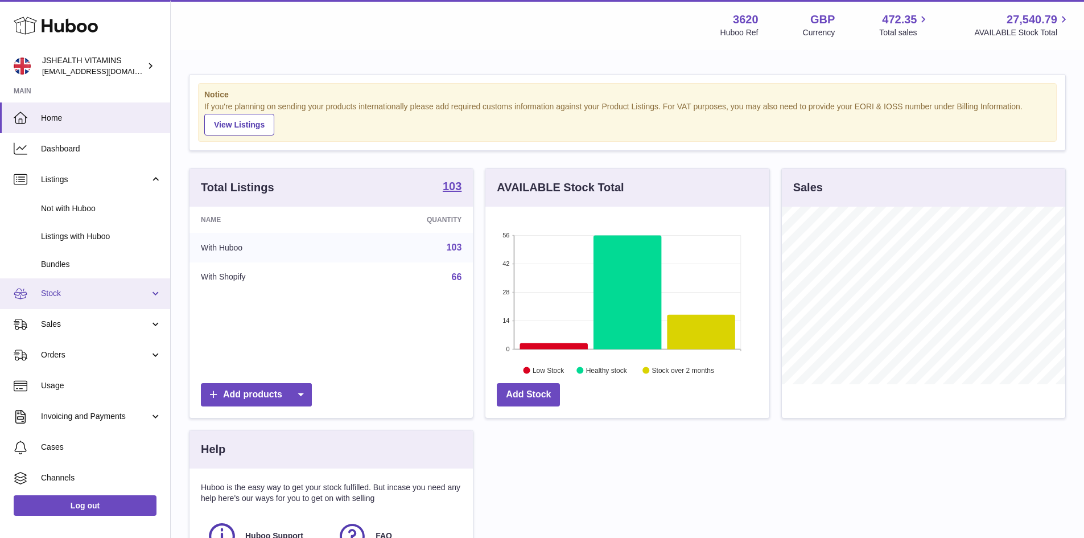 This screenshot has width=1084, height=538. I want to click on span: 27,540.79, so click(1031, 19).